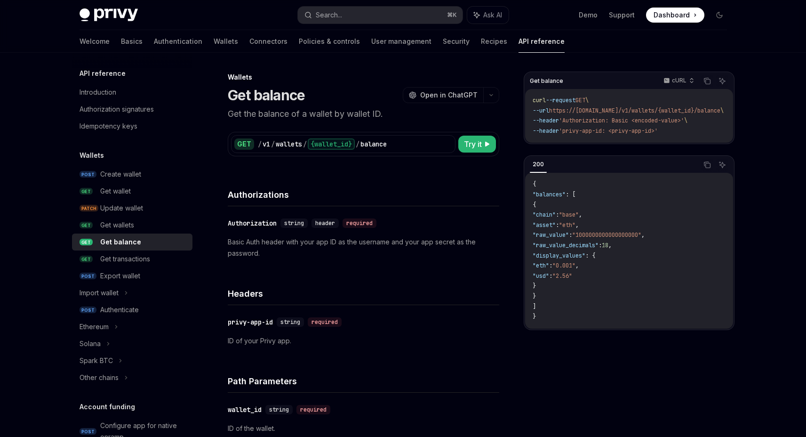 The image size is (806, 437). What do you see at coordinates (605, 245) in the screenshot?
I see `span: 18` at bounding box center [605, 245].